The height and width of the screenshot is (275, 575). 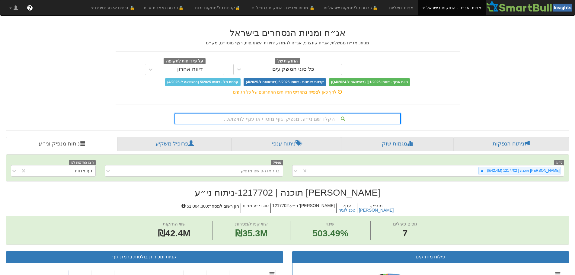 What do you see at coordinates (277, 162) in the screenshot?
I see `span: מנפיק` at bounding box center [277, 162].